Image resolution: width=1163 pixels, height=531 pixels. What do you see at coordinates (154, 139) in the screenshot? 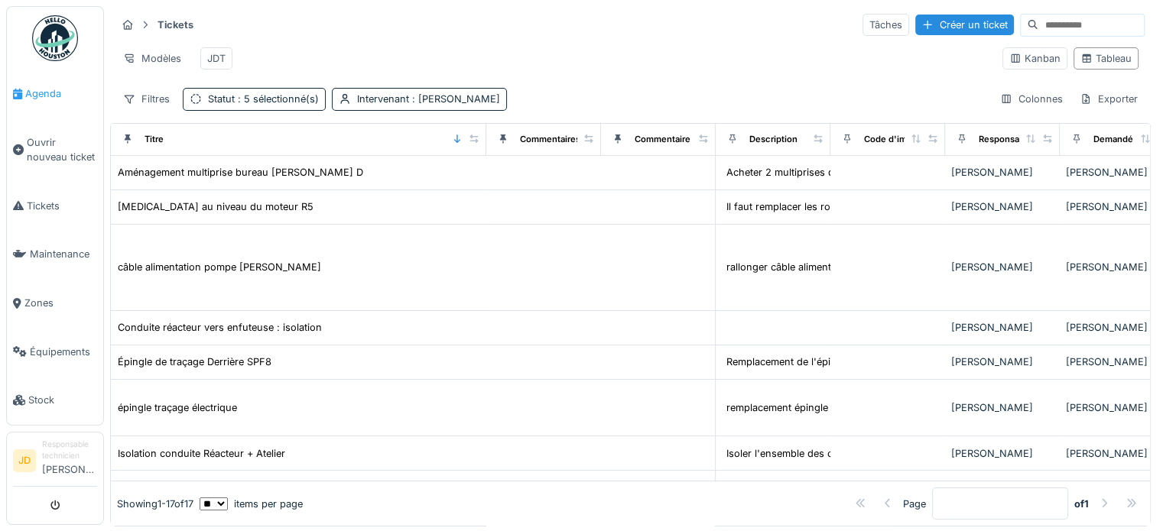
I see `div: Titre` at bounding box center [154, 139].